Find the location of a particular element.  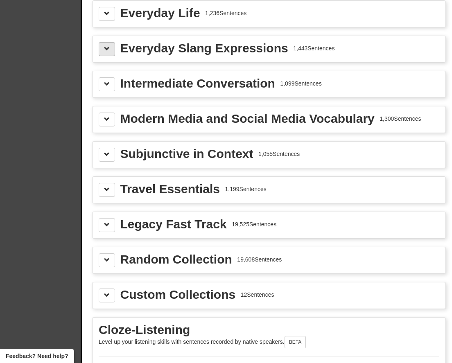

div: Subjunctive in Context is located at coordinates (187, 154).